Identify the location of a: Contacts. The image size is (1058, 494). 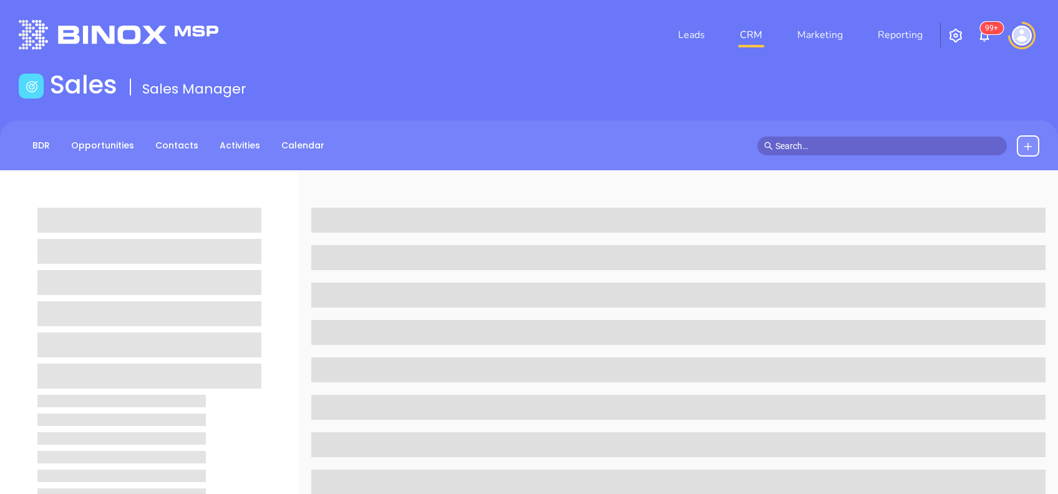
(176, 145).